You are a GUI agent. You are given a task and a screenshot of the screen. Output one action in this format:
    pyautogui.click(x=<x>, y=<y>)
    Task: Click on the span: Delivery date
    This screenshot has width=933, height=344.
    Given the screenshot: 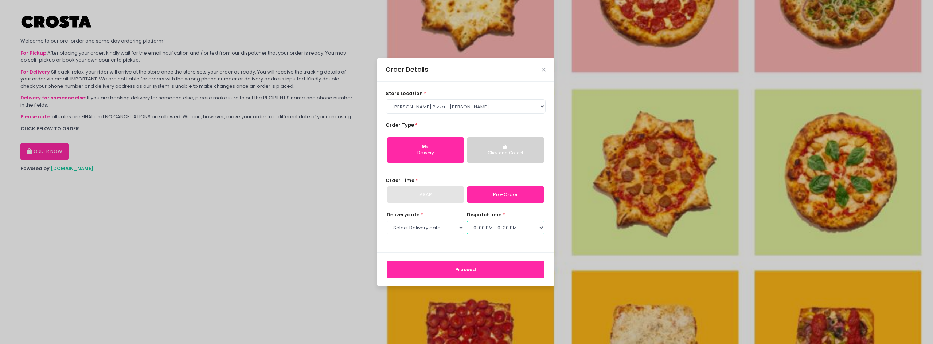 What is the action you would take?
    pyautogui.click(x=403, y=215)
    